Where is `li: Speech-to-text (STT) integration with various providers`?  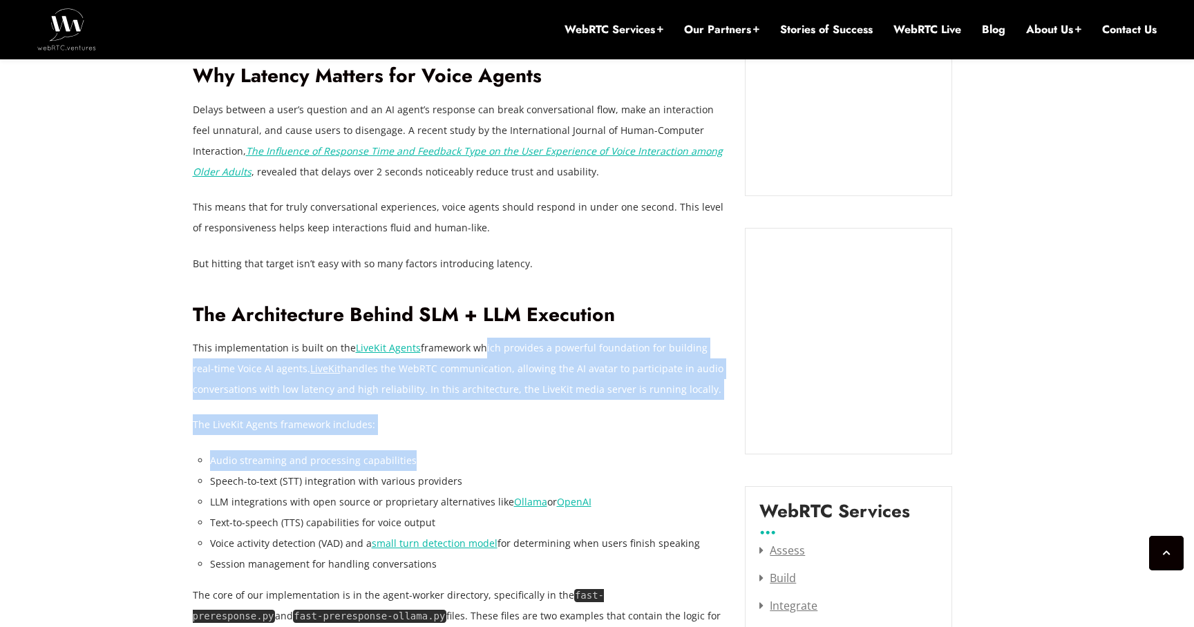
li: Speech-to-text (STT) integration with various providers is located at coordinates (467, 482).